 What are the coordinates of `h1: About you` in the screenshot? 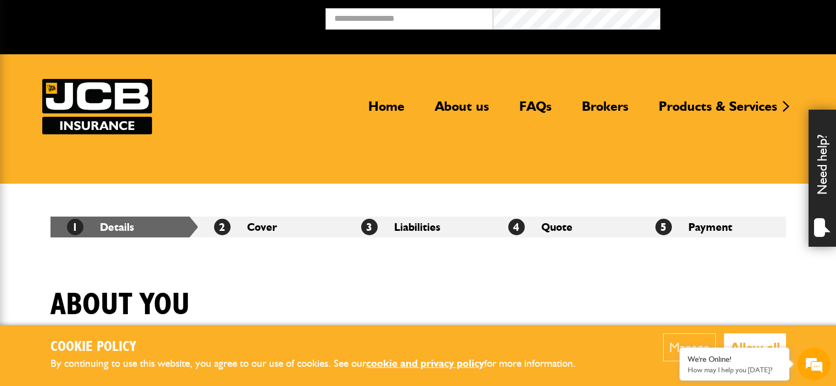 It's located at (120, 305).